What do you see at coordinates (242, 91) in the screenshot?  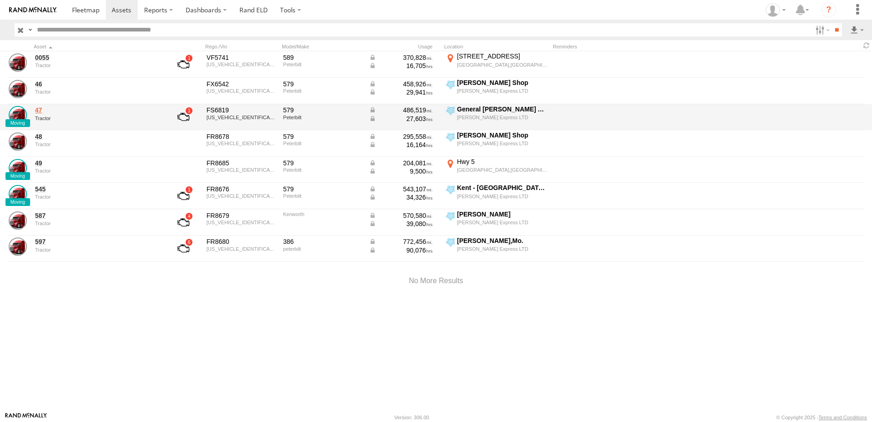 I see `div: 1XPBDP9X5LD665686` at bounding box center [242, 91].